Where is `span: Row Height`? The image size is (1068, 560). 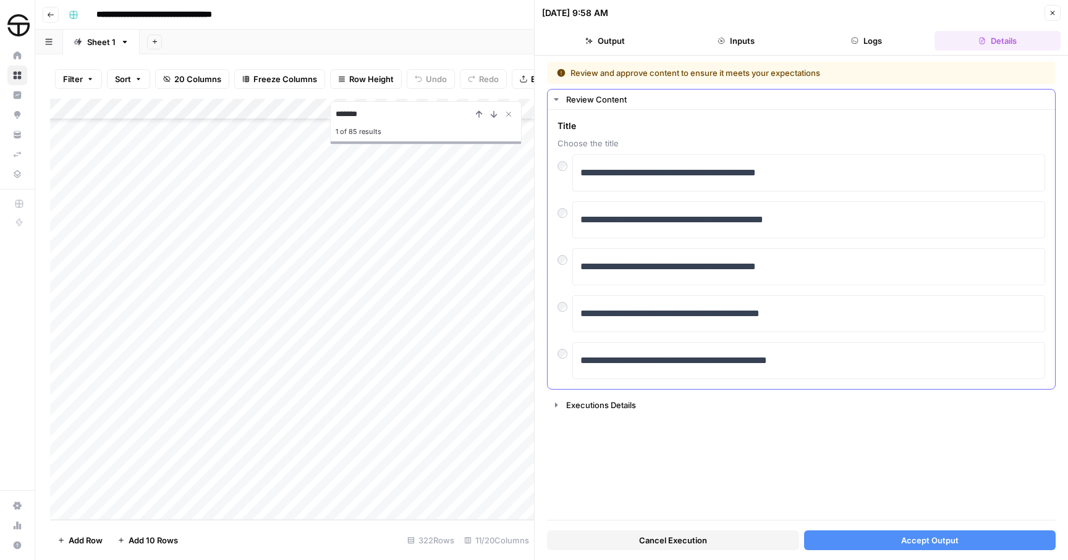
span: Row Height is located at coordinates (371, 79).